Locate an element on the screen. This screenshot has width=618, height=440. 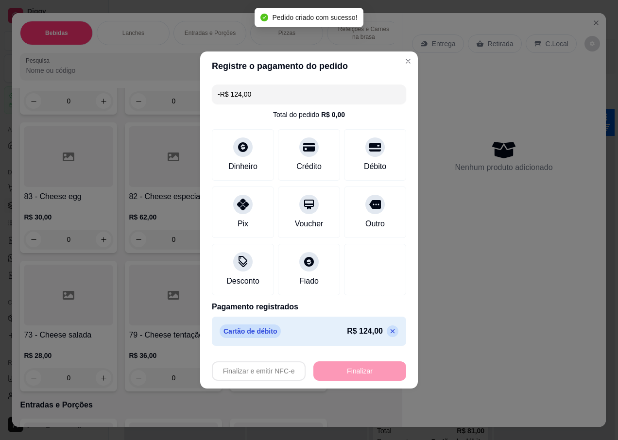
div: Desconto is located at coordinates (243, 281).